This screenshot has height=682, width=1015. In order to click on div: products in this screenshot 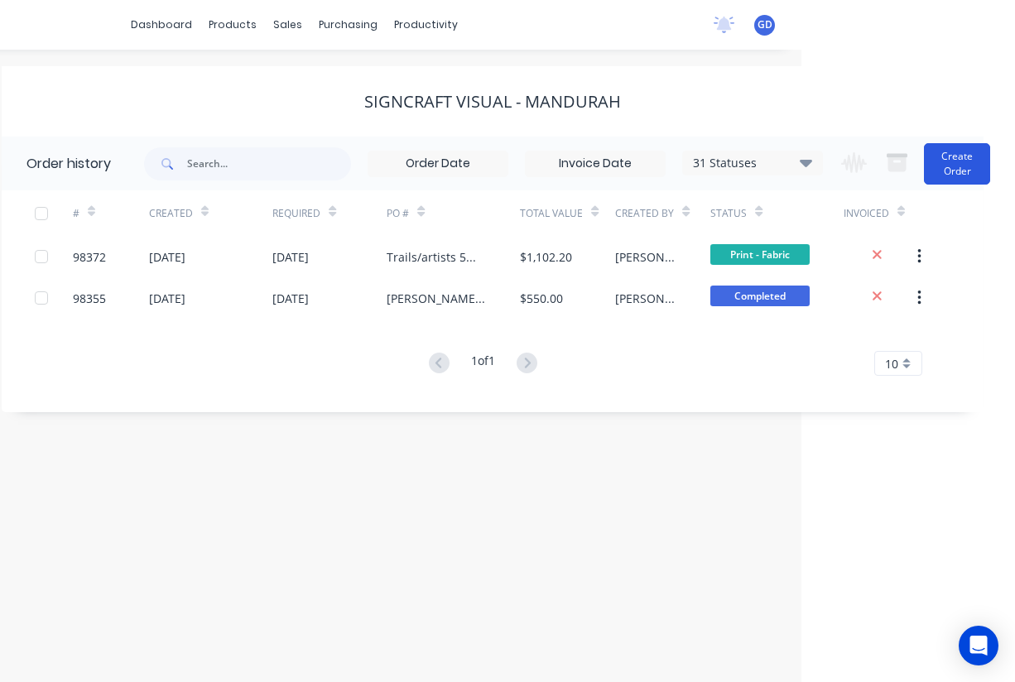, I will do `click(233, 25)`.